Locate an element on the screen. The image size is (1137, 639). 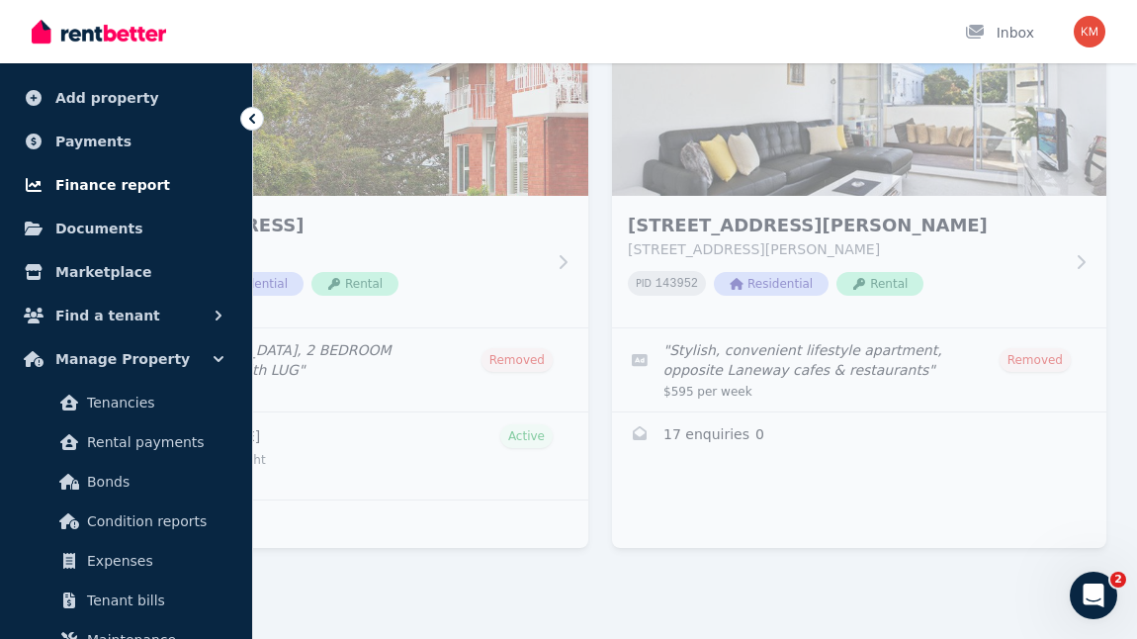
span: Rental payments is located at coordinates (153, 442).